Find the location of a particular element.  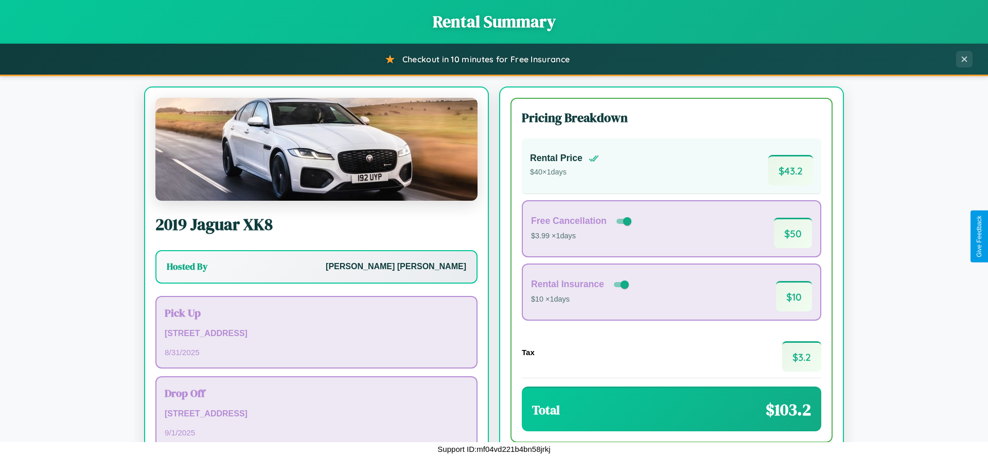

h3: Pick Up is located at coordinates (316, 312).